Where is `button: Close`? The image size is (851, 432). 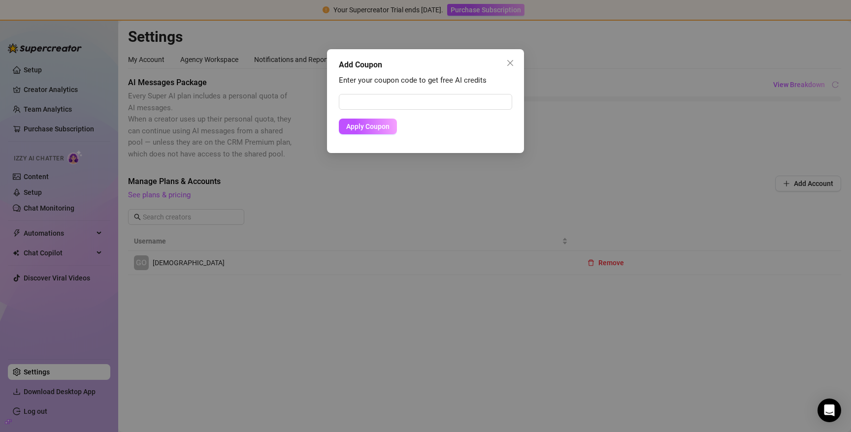 button: Close is located at coordinates (510, 63).